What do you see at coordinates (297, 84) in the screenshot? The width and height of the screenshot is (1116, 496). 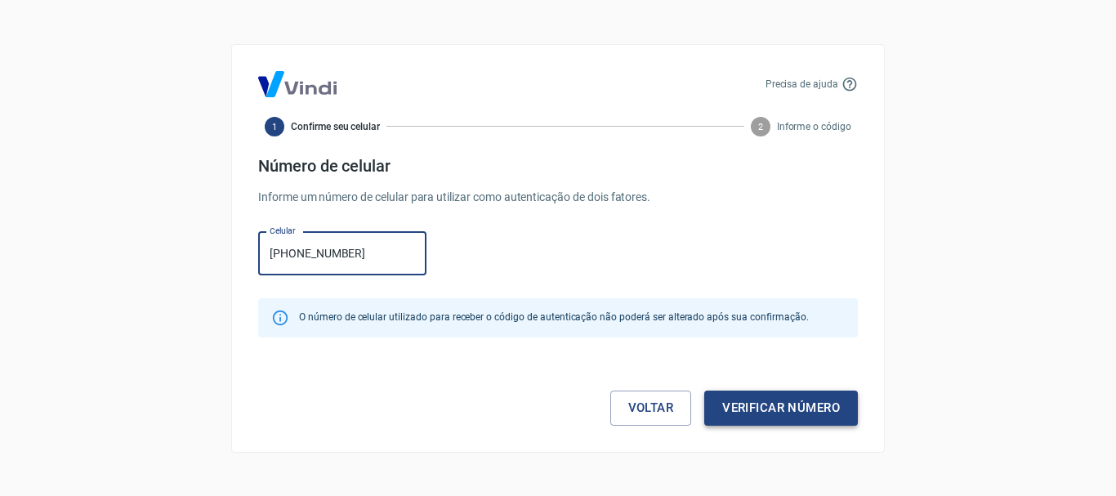 I see `img: Logo Vind` at bounding box center [297, 84].